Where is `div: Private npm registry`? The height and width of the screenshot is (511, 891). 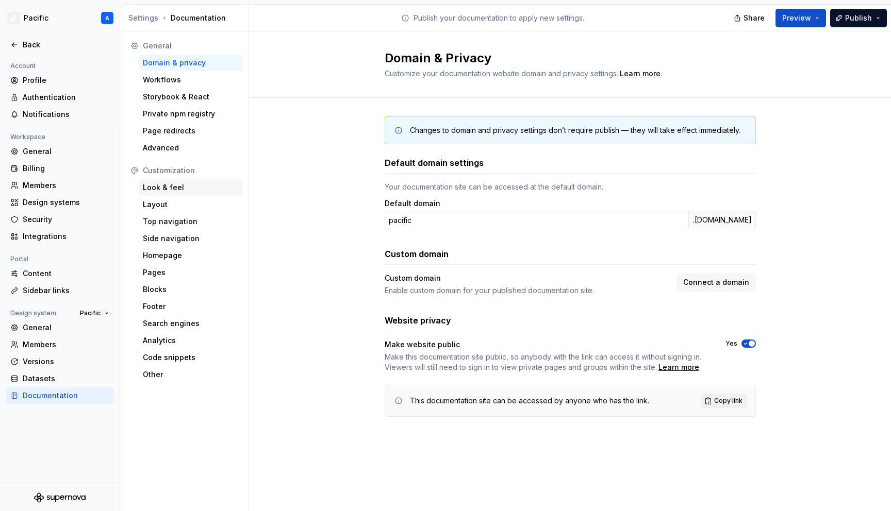 div: Private npm registry is located at coordinates (190, 114).